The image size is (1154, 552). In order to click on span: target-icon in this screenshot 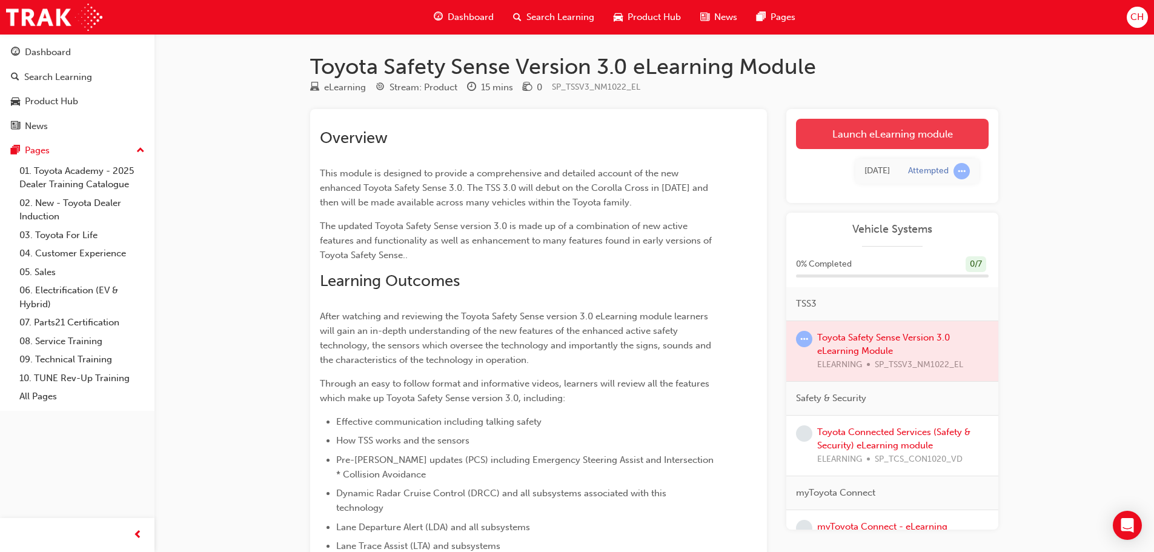, I will do `click(380, 88)`.